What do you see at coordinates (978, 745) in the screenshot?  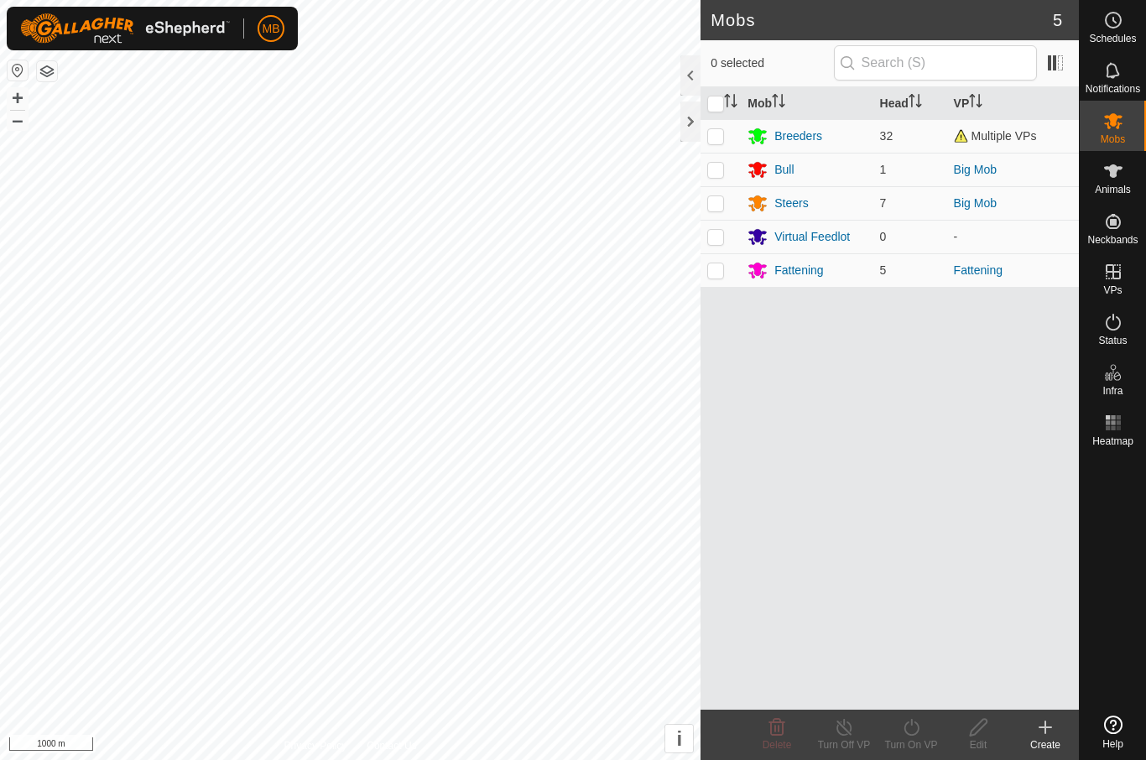 I see `div: Edit` at bounding box center [978, 745].